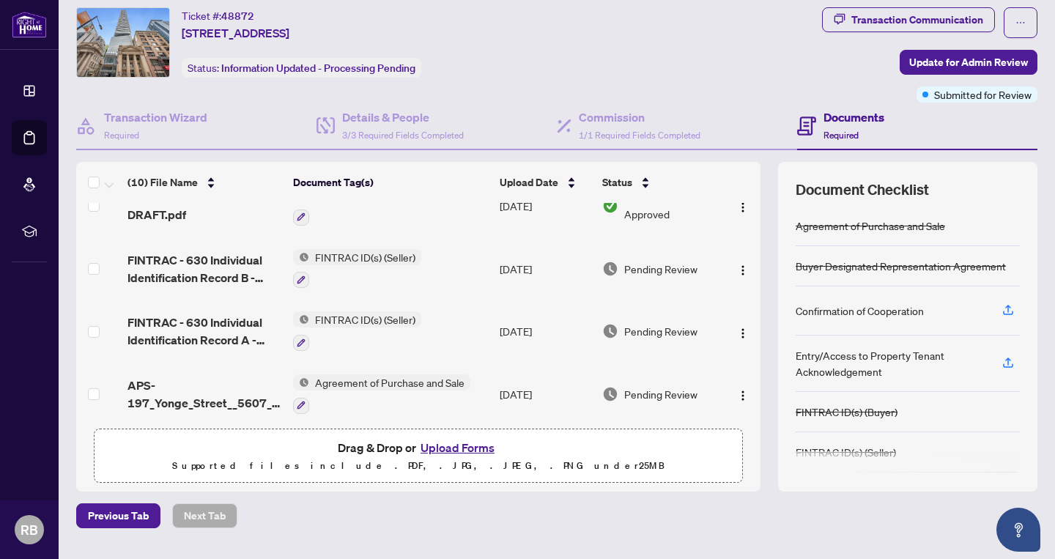  I want to click on span: Submitted for Review, so click(983, 95).